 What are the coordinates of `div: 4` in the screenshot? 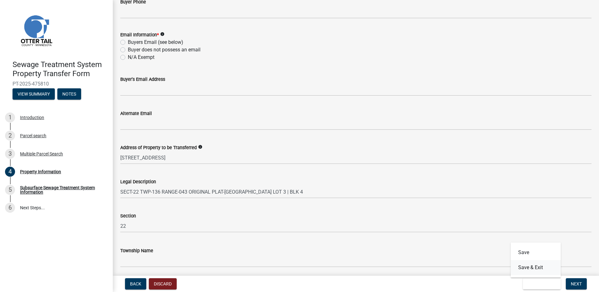 It's located at (10, 172).